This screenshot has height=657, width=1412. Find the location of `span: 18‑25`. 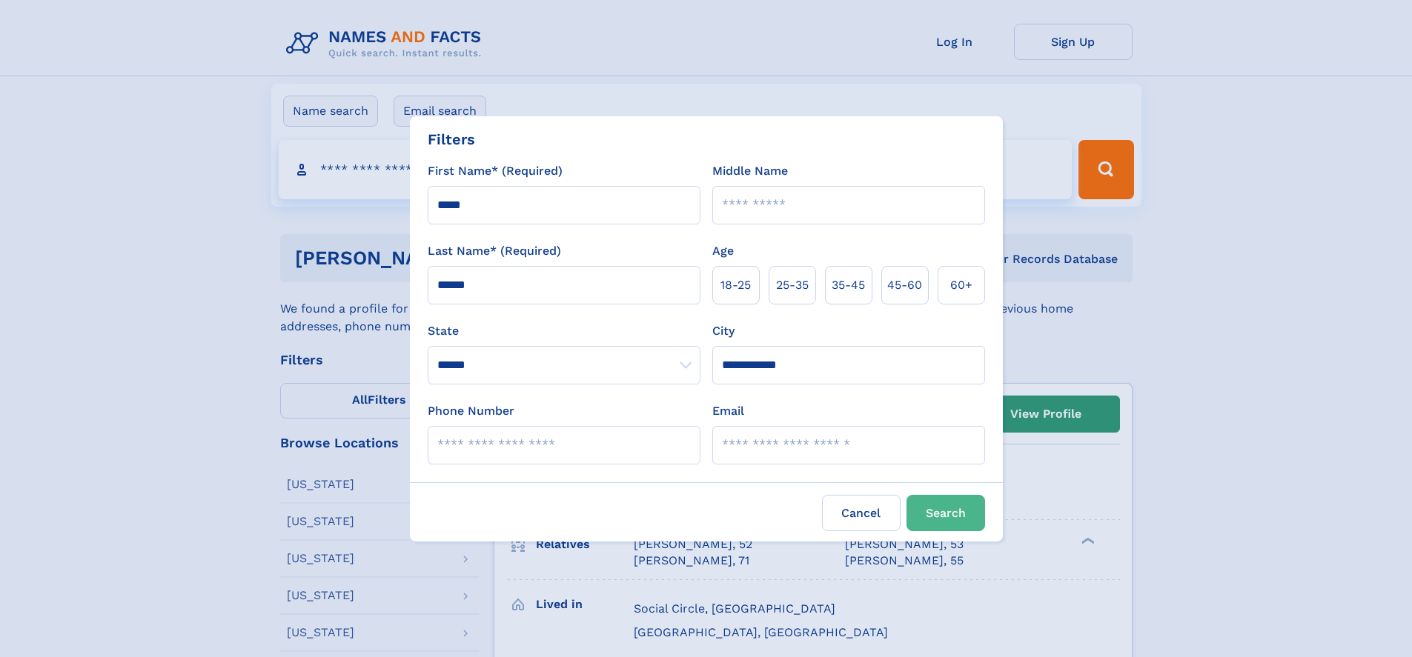

span: 18‑25 is located at coordinates (735, 285).